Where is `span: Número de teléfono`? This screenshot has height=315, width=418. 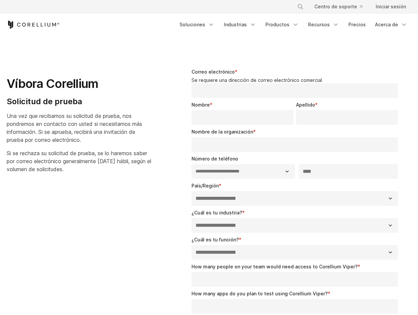
span: Número de teléfono is located at coordinates (215, 158).